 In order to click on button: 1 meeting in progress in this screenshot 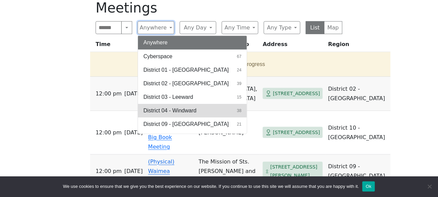, I will do `click(239, 64)`.